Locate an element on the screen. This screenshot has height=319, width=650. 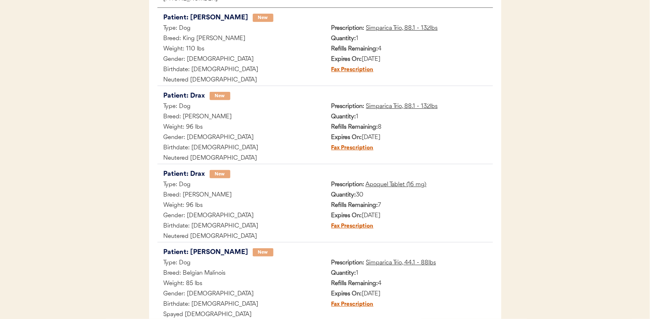
div: 30 is located at coordinates (409, 196).